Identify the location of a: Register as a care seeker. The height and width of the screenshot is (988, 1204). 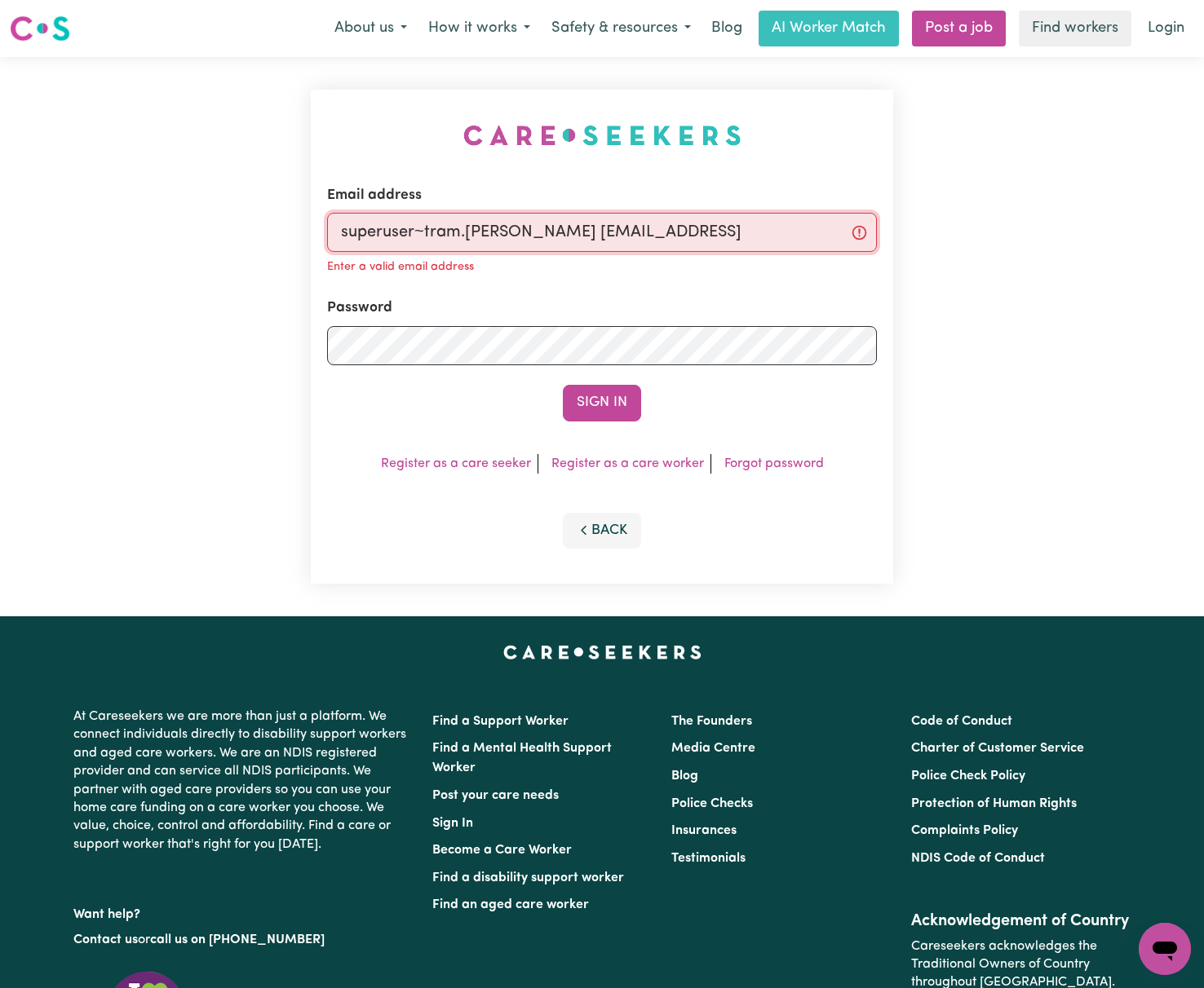
(456, 464).